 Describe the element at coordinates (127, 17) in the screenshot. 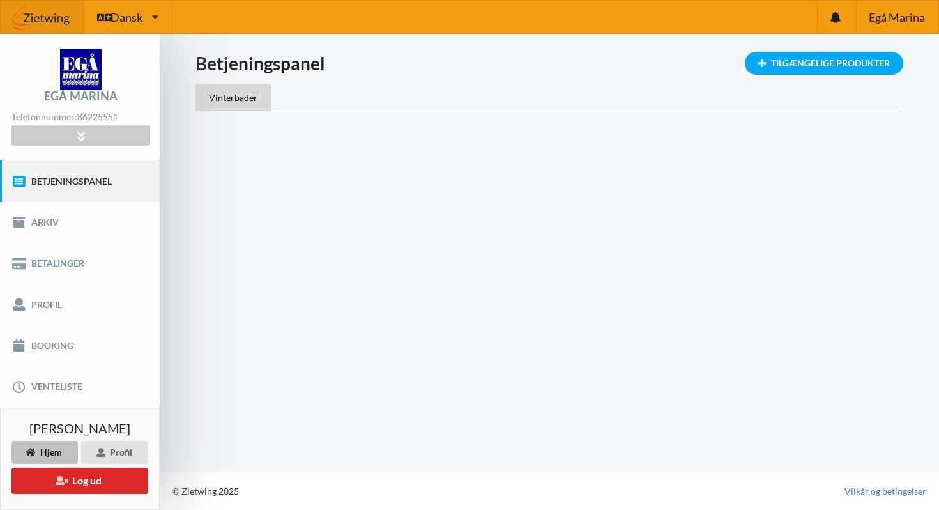

I see `span: Dansk` at that location.